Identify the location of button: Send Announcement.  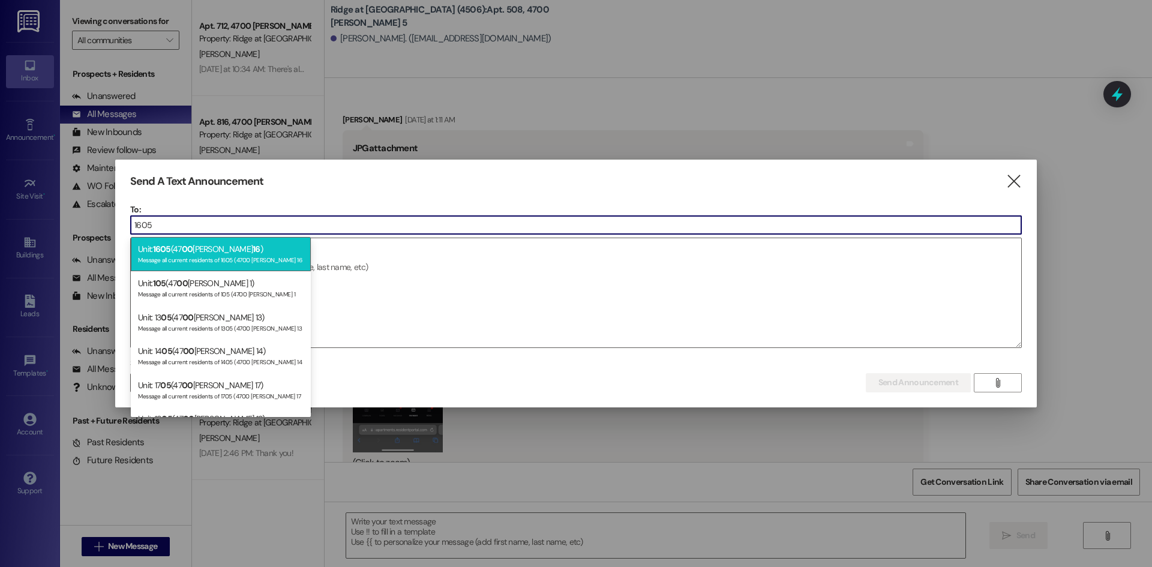
(918, 383).